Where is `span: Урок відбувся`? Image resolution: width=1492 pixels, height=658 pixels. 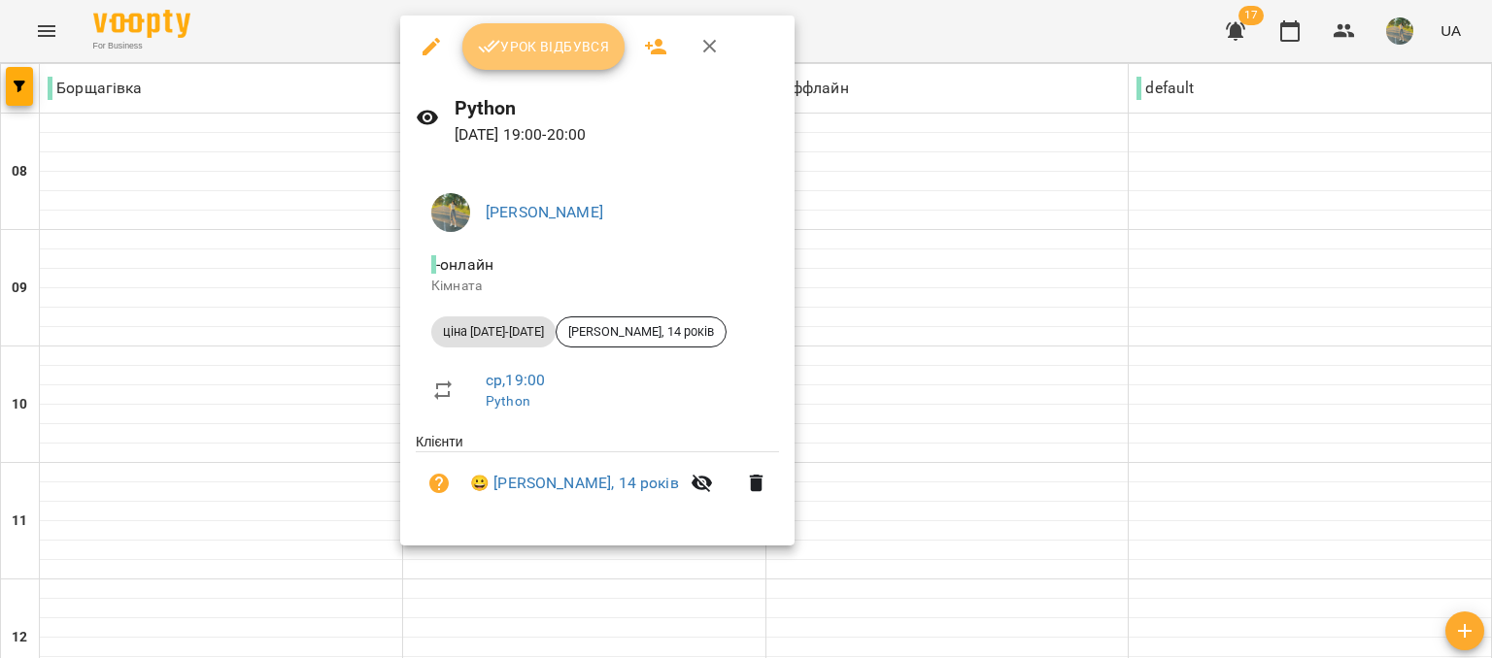
span: Урок відбувся is located at coordinates (544, 47).